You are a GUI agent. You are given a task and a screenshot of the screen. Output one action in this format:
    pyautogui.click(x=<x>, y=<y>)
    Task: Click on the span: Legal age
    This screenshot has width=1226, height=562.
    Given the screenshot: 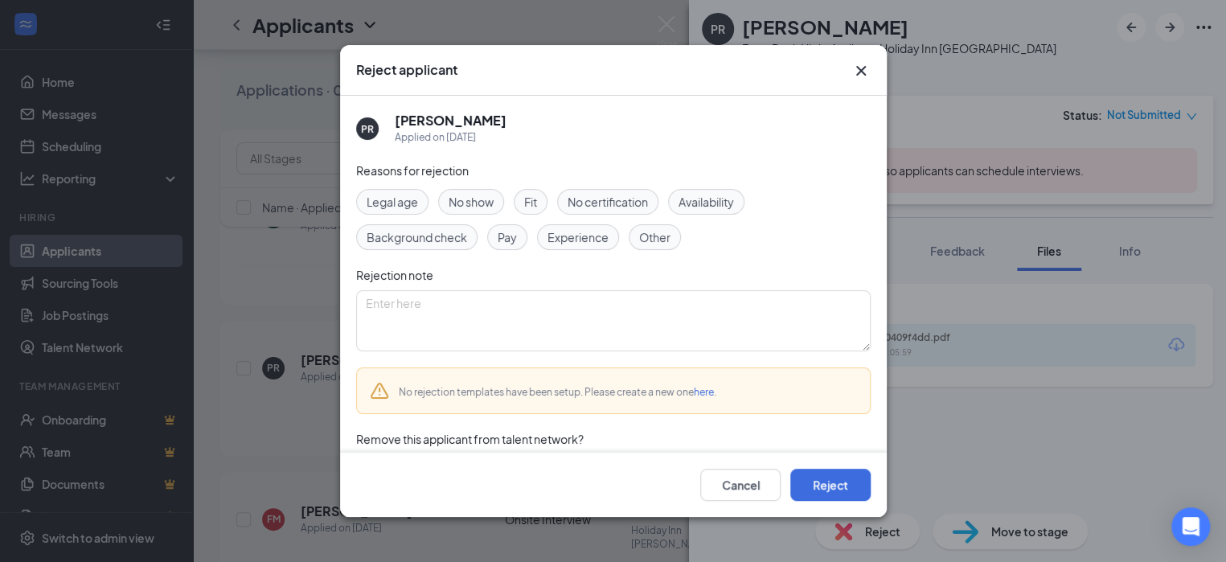 What is the action you would take?
    pyautogui.click(x=392, y=202)
    